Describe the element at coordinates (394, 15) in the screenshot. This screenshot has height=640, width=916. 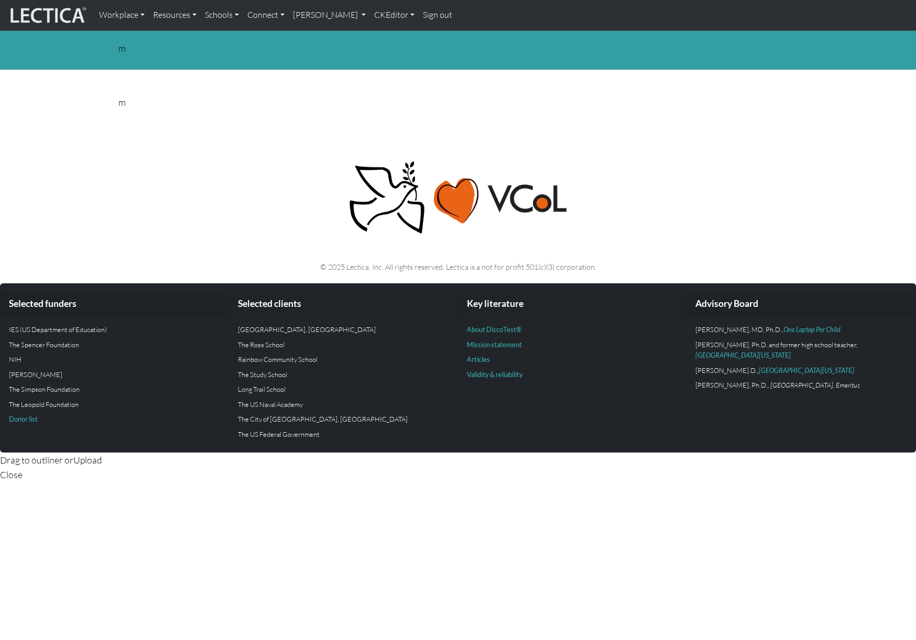
I see `a: CKEditor` at that location.